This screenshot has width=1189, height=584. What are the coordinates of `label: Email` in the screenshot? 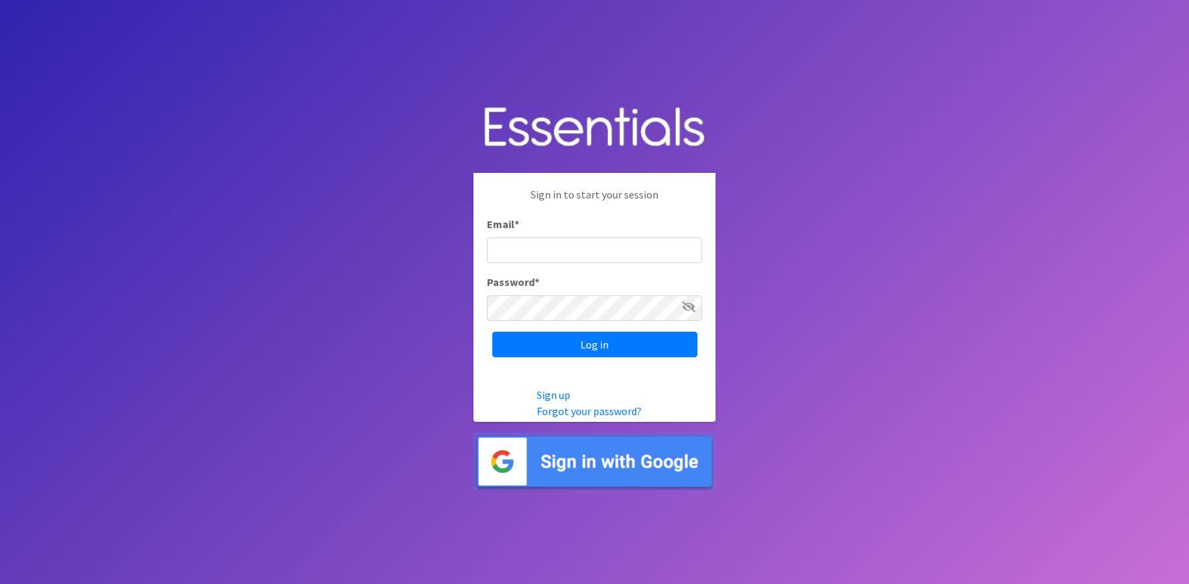 It's located at (503, 224).